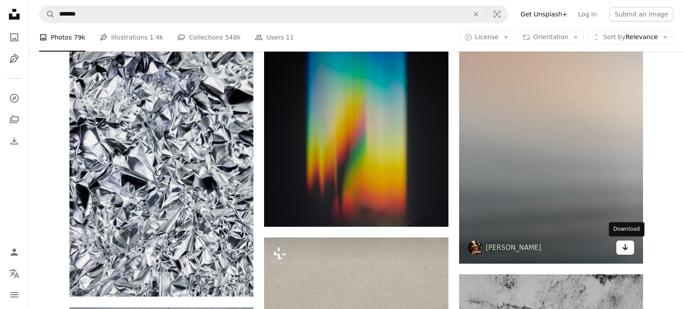 The height and width of the screenshot is (309, 684). Describe the element at coordinates (14, 274) in the screenshot. I see `button: Language` at that location.